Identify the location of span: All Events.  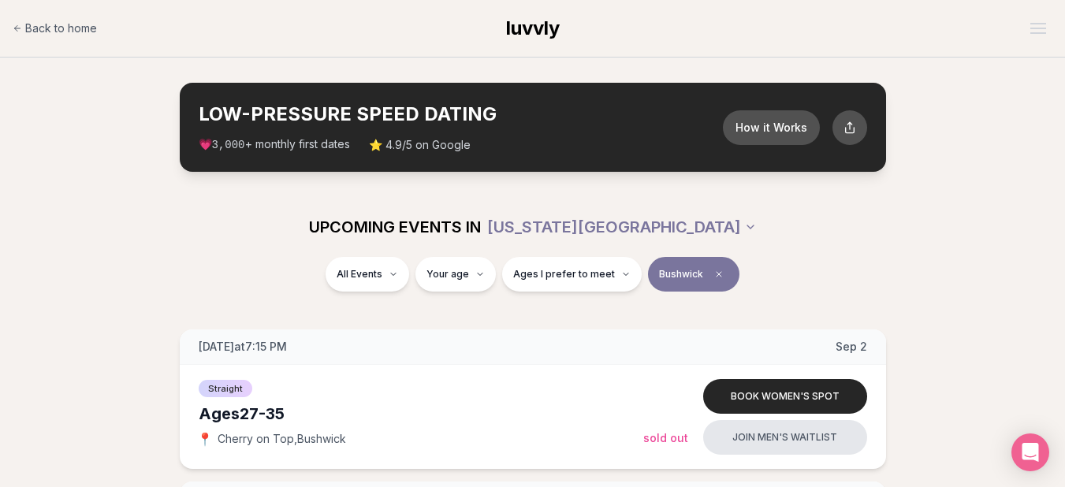
(360, 274).